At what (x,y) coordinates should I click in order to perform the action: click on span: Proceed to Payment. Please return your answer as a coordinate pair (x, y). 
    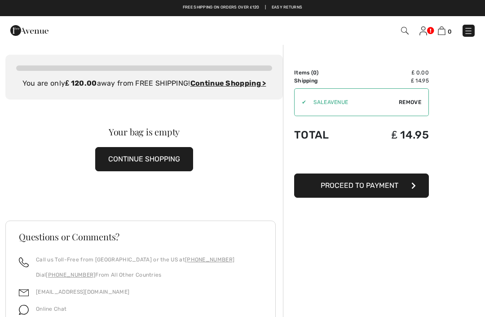
    Looking at the image, I should click on (359, 185).